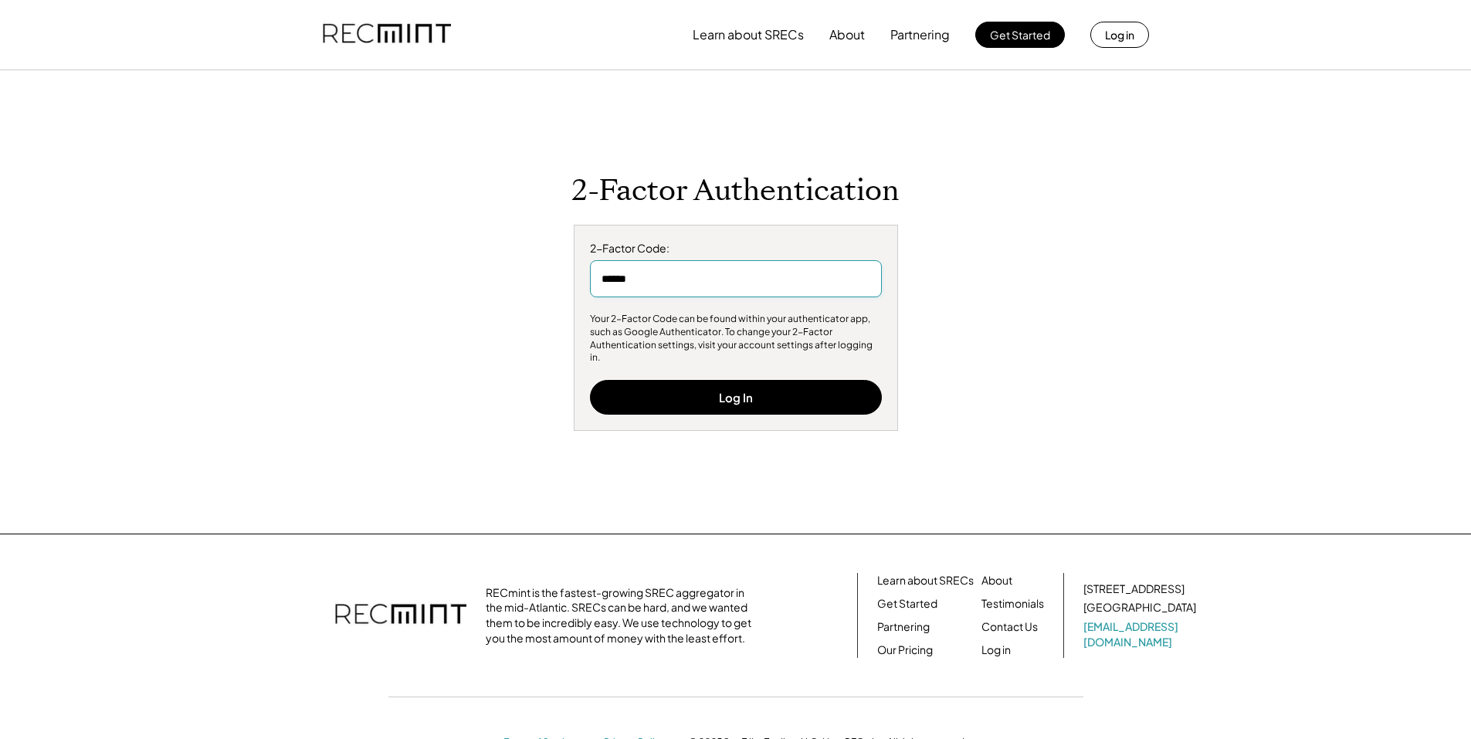  What do you see at coordinates (907, 604) in the screenshot?
I see `a: Get Started` at bounding box center [907, 604].